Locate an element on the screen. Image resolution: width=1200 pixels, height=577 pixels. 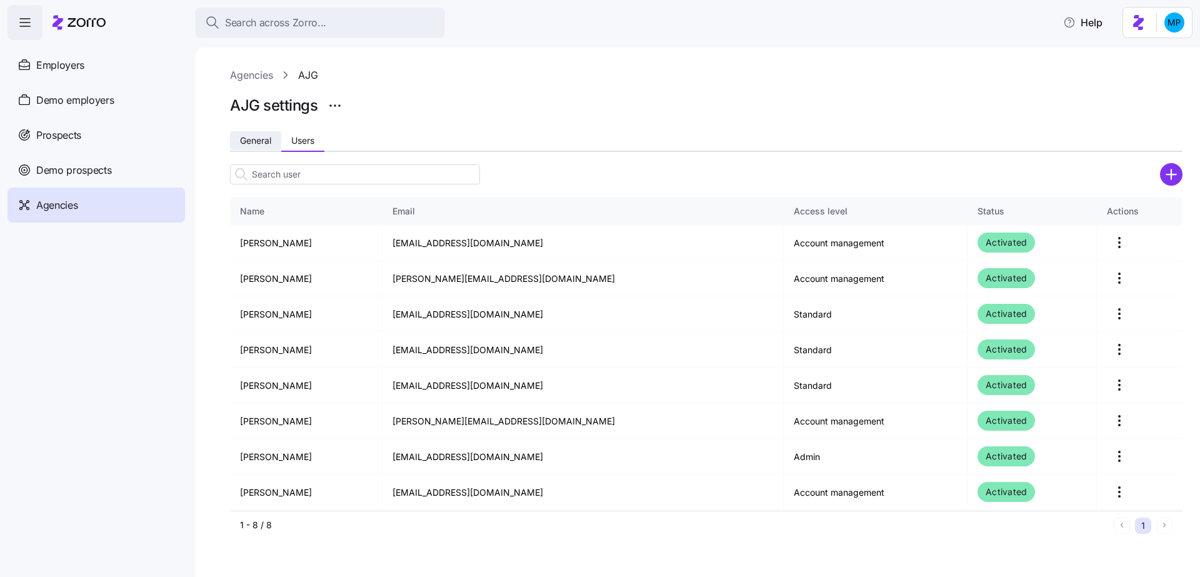
span: Users is located at coordinates (303, 141).